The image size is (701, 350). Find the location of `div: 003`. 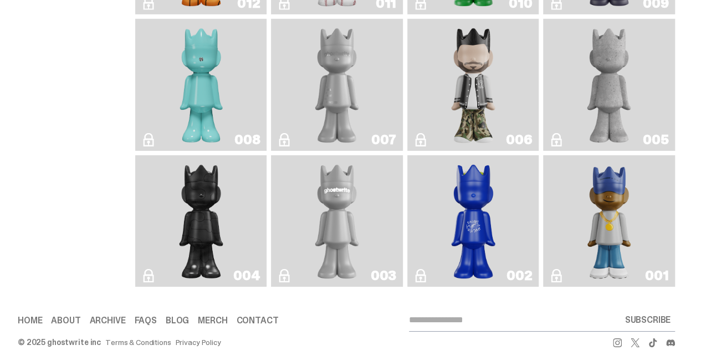

div: 003 is located at coordinates (383, 275).